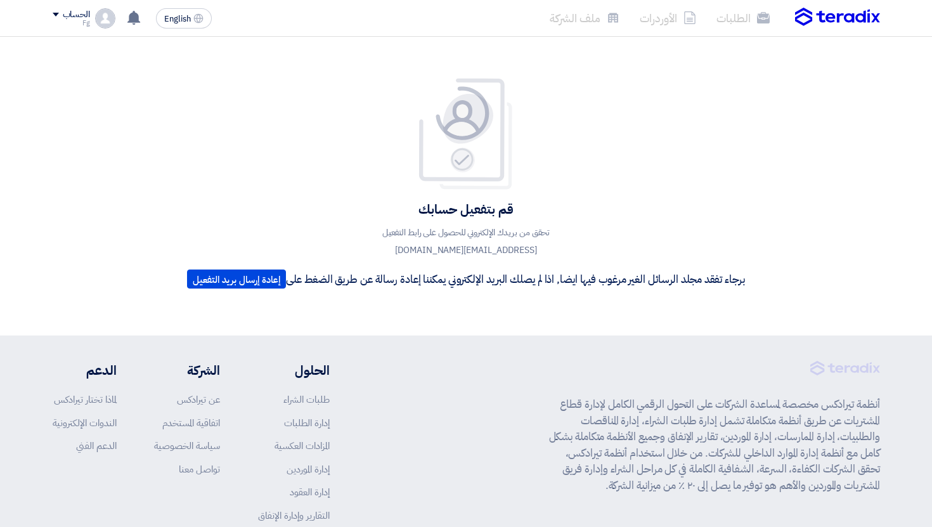  What do you see at coordinates (184, 18) in the screenshot?
I see `button: English` at bounding box center [184, 18].